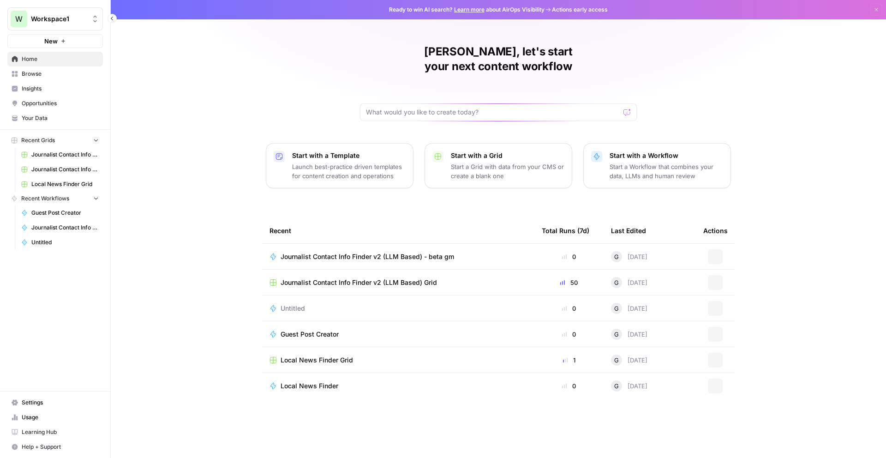  What do you see at coordinates (398, 230) in the screenshot?
I see `div: Recent` at bounding box center [398, 230].